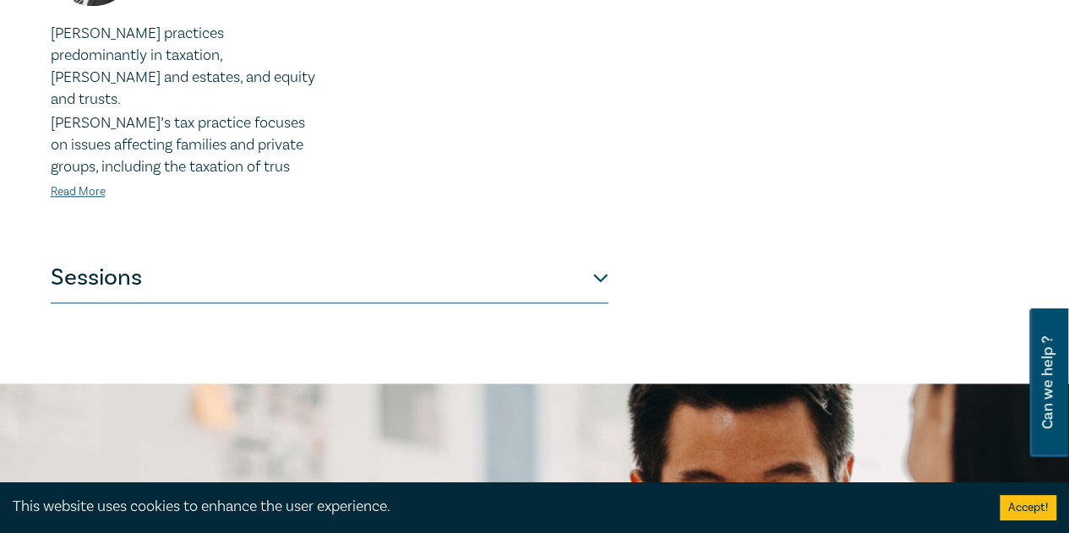 This screenshot has width=1069, height=533. Describe the element at coordinates (78, 192) in the screenshot. I see `a: Read More` at that location.